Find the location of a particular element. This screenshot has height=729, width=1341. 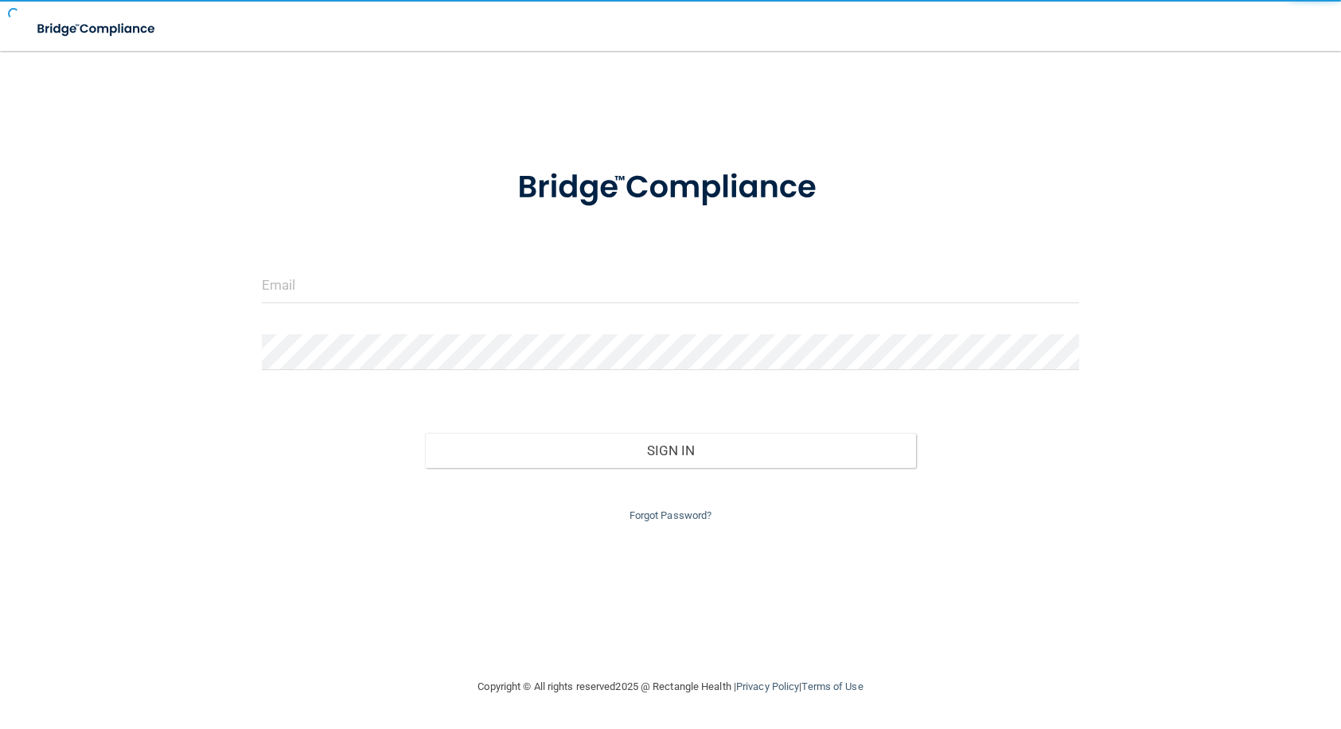

a: Privacy Policy is located at coordinates (767, 686).